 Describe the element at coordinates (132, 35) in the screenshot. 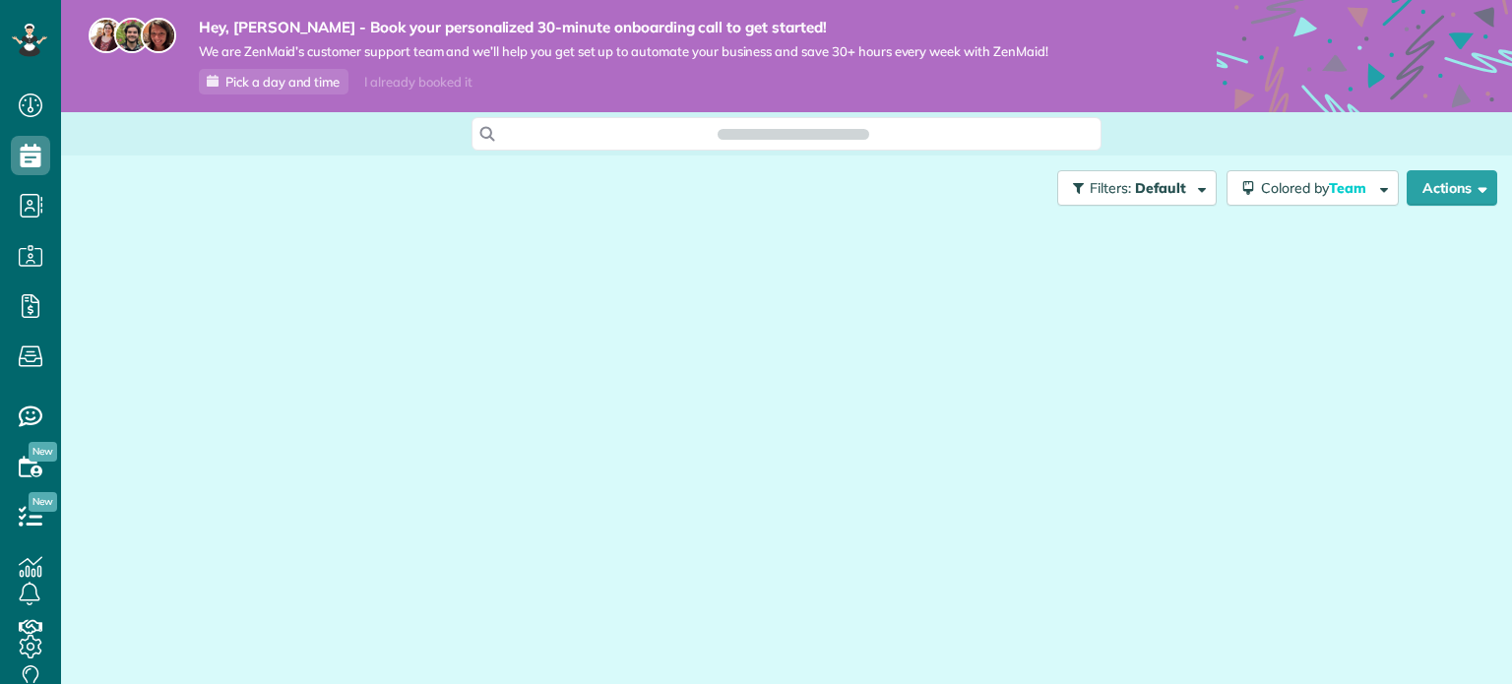

I see `img: jorge-587dff0eeaa6aab1f244e6dc62b8924c3b6ad411094392a53c71c6c4a576187d.jpg` at that location.